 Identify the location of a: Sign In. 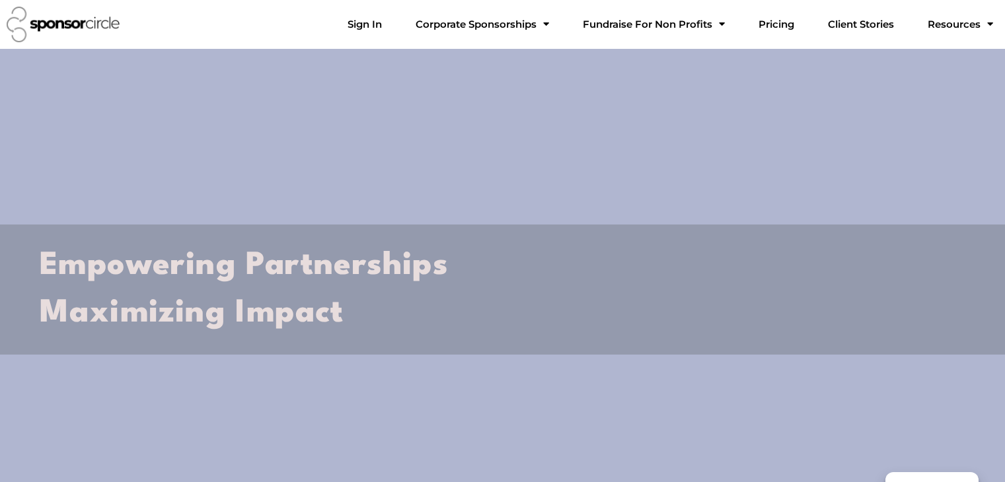
(365, 24).